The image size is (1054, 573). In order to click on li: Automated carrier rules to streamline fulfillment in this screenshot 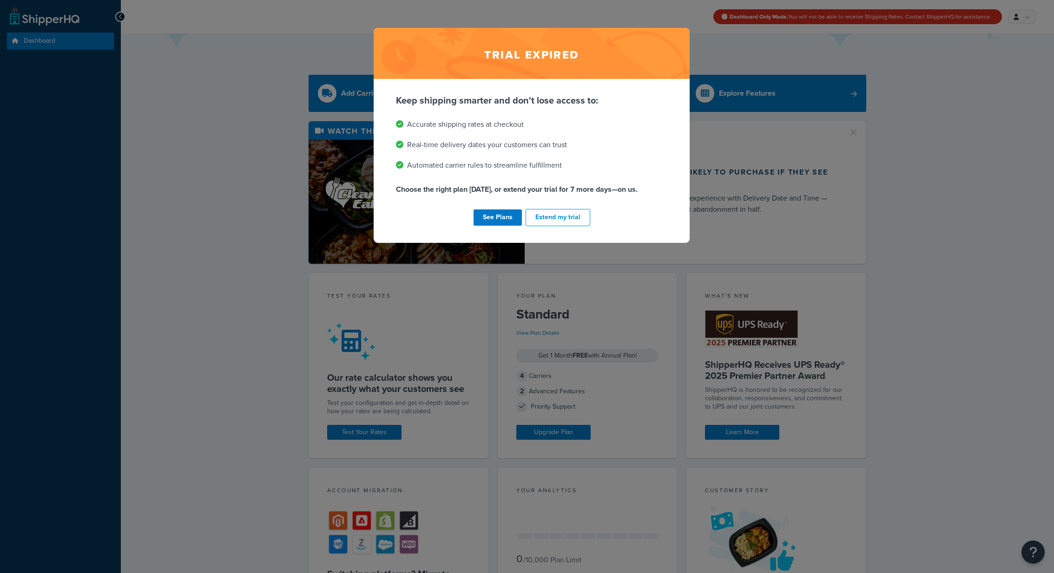, I will do `click(532, 165)`.